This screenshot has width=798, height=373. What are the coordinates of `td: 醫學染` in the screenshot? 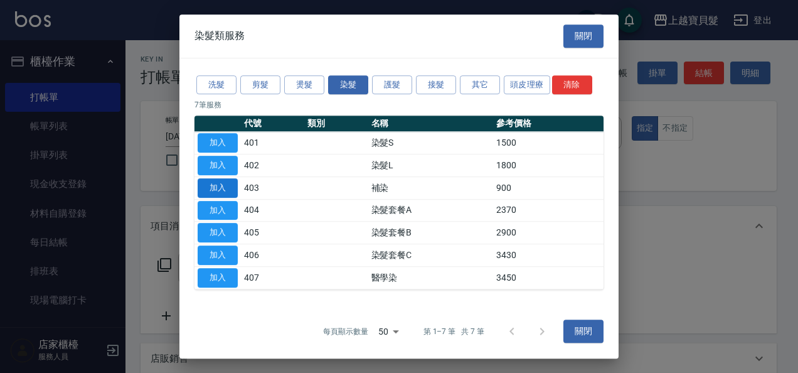 It's located at (431, 277).